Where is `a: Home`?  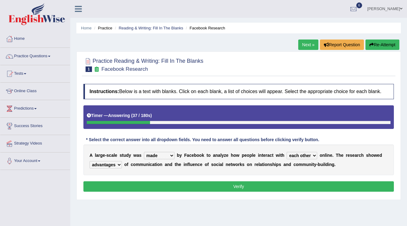
a: Home is located at coordinates (35, 38).